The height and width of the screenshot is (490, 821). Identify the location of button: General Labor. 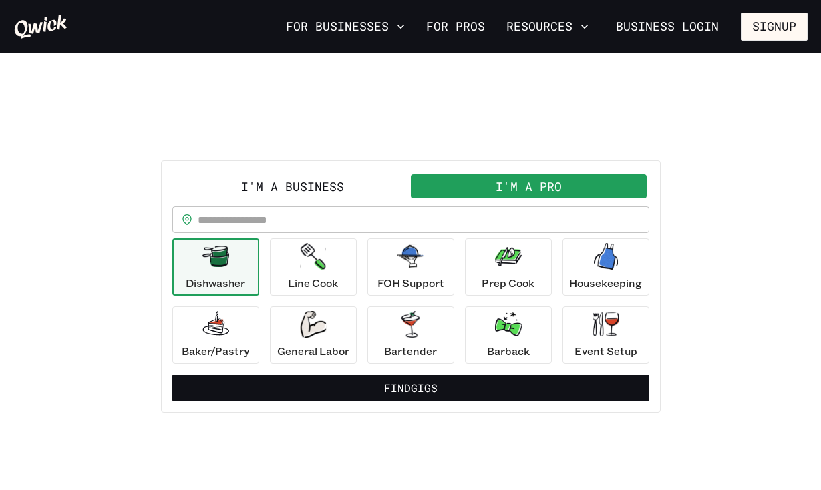
(313, 335).